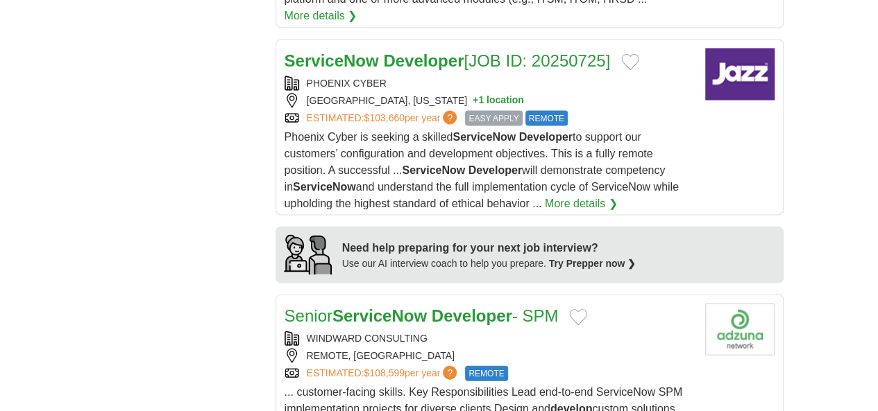  Describe the element at coordinates (384, 117) in the screenshot. I see `span: $103,660` at that location.